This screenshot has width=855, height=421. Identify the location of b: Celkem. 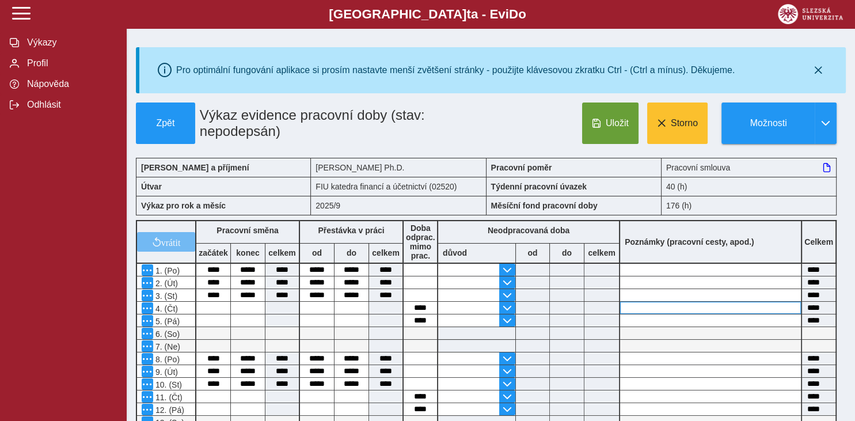
(819, 242).